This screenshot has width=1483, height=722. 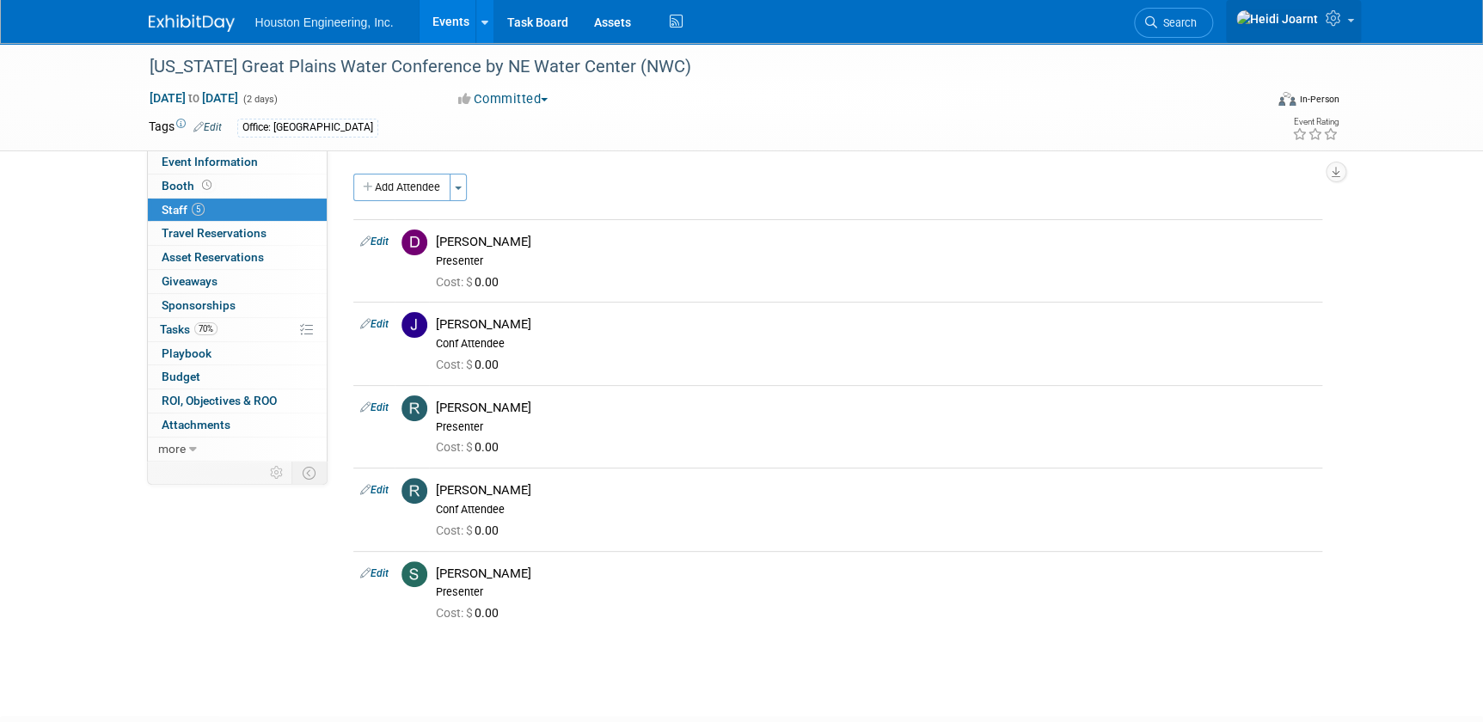 What do you see at coordinates (1277, 19) in the screenshot?
I see `img: Heidi Joarnt` at bounding box center [1277, 19].